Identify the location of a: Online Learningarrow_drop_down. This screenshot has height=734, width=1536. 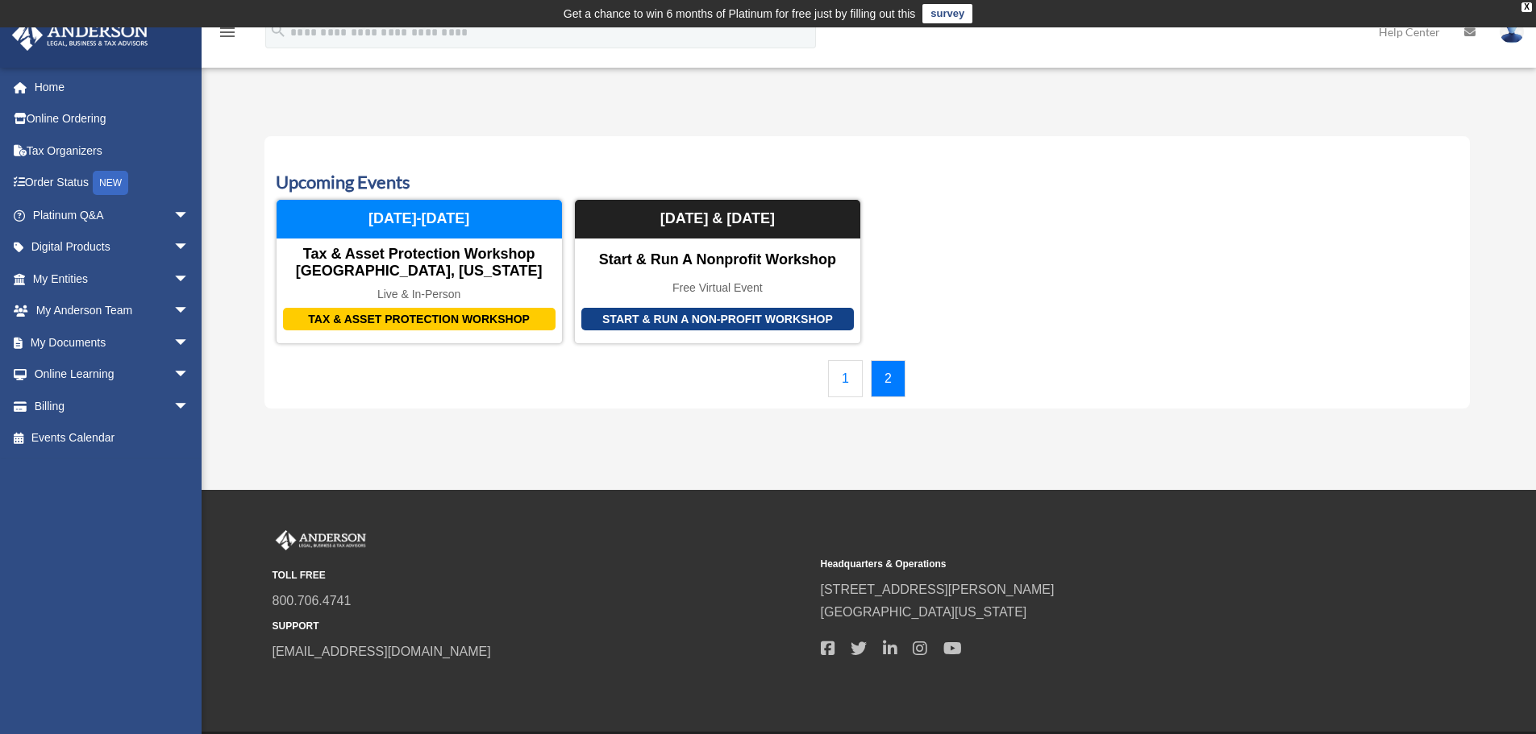
(112, 375).